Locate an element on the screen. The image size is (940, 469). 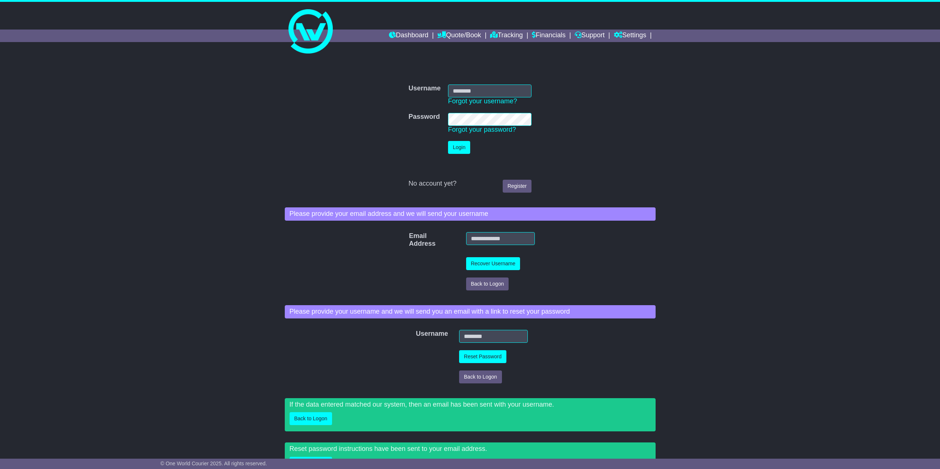
button: Recover Username is located at coordinates (493, 264).